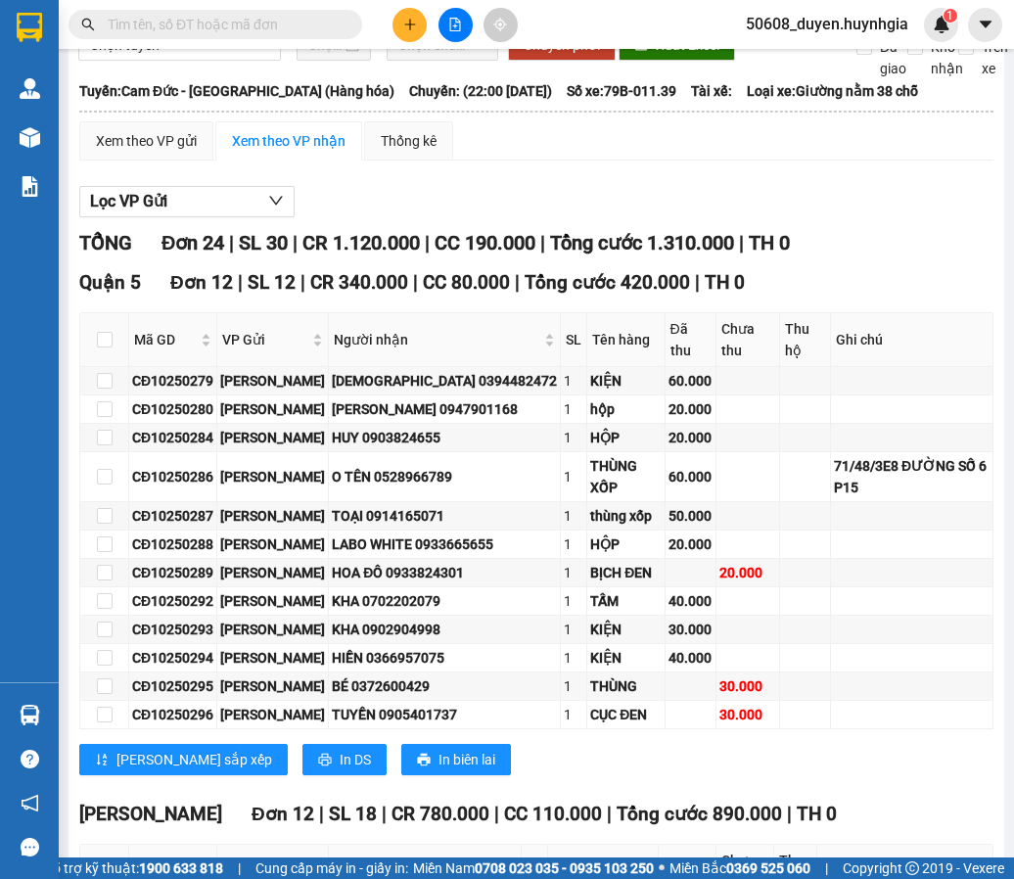  Describe the element at coordinates (29, 803) in the screenshot. I see `span: notification` at that location.